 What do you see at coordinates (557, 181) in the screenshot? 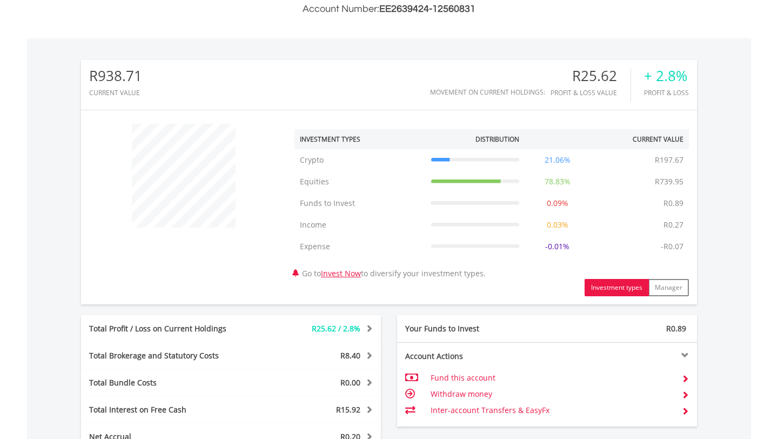
I see `td: 78.83%` at bounding box center [557, 181].